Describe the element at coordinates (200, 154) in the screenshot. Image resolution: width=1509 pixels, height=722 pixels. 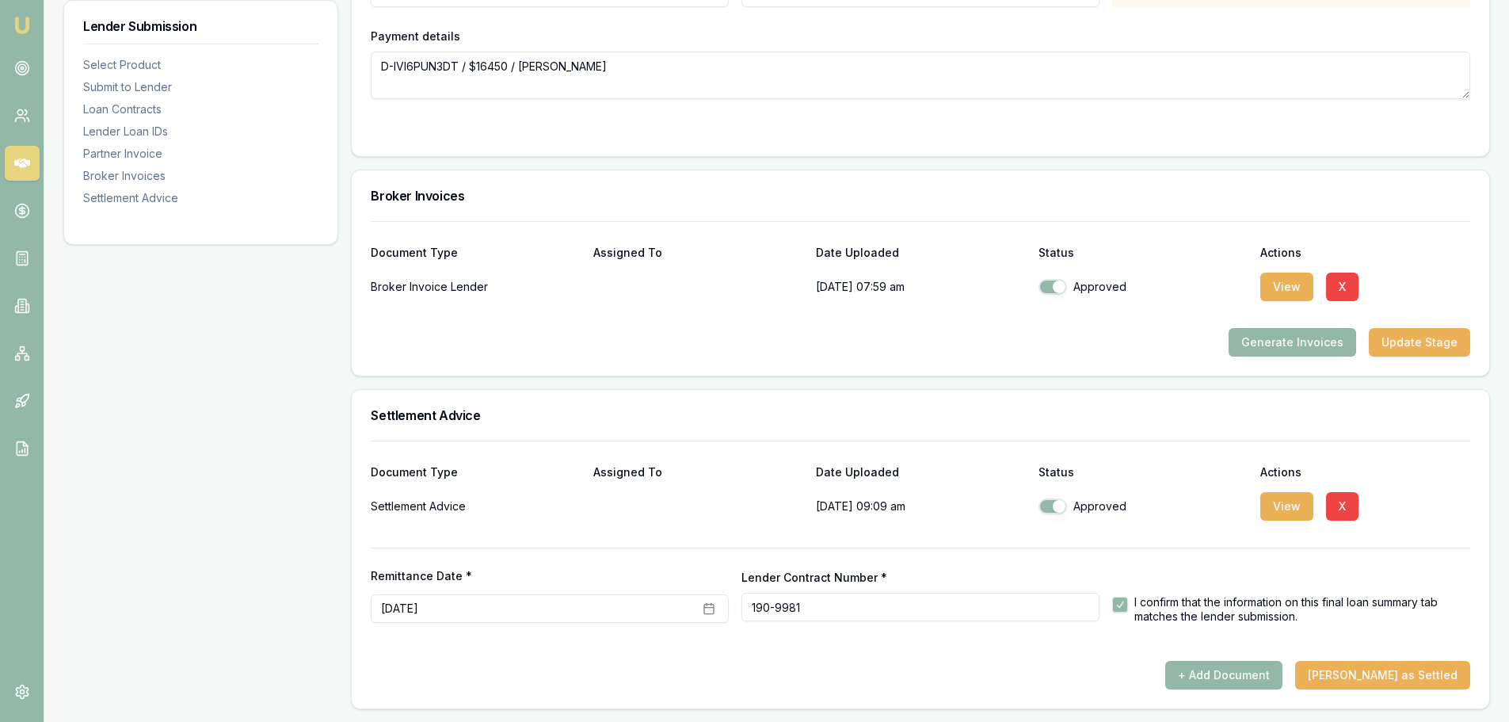
I see `div: Partner Invoice` at that location.